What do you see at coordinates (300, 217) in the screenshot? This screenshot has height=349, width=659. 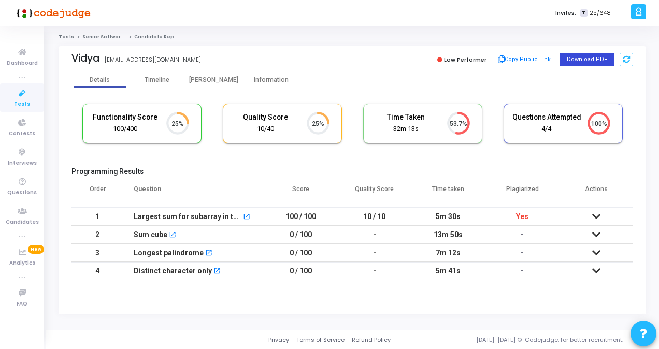 I see `td: 100 / 100` at bounding box center [300, 217].